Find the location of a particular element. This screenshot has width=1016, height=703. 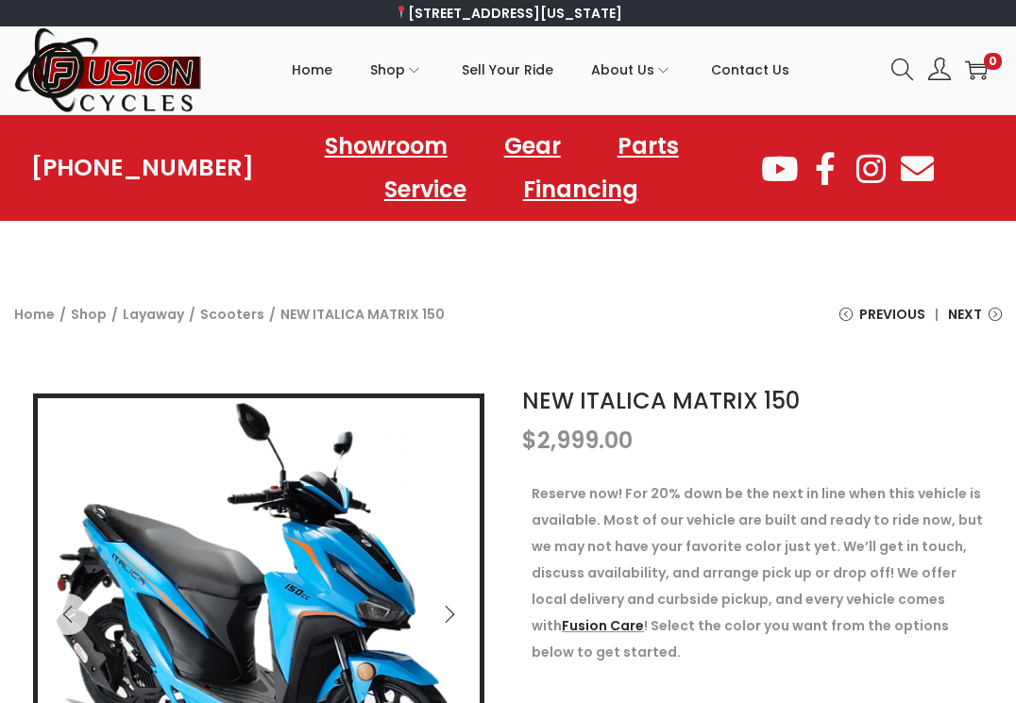

span: About Us is located at coordinates (622, 70).